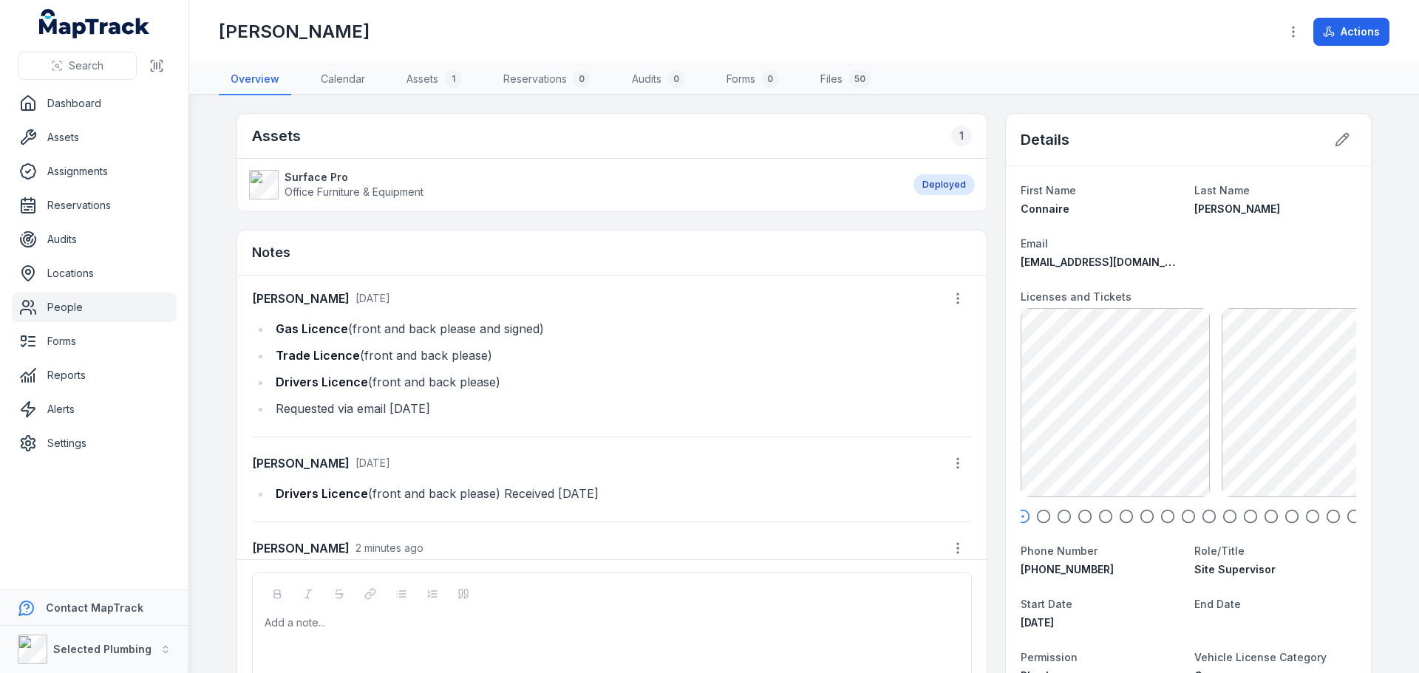  What do you see at coordinates (95, 608) in the screenshot?
I see `strong: Contact MapTrack` at bounding box center [95, 608].